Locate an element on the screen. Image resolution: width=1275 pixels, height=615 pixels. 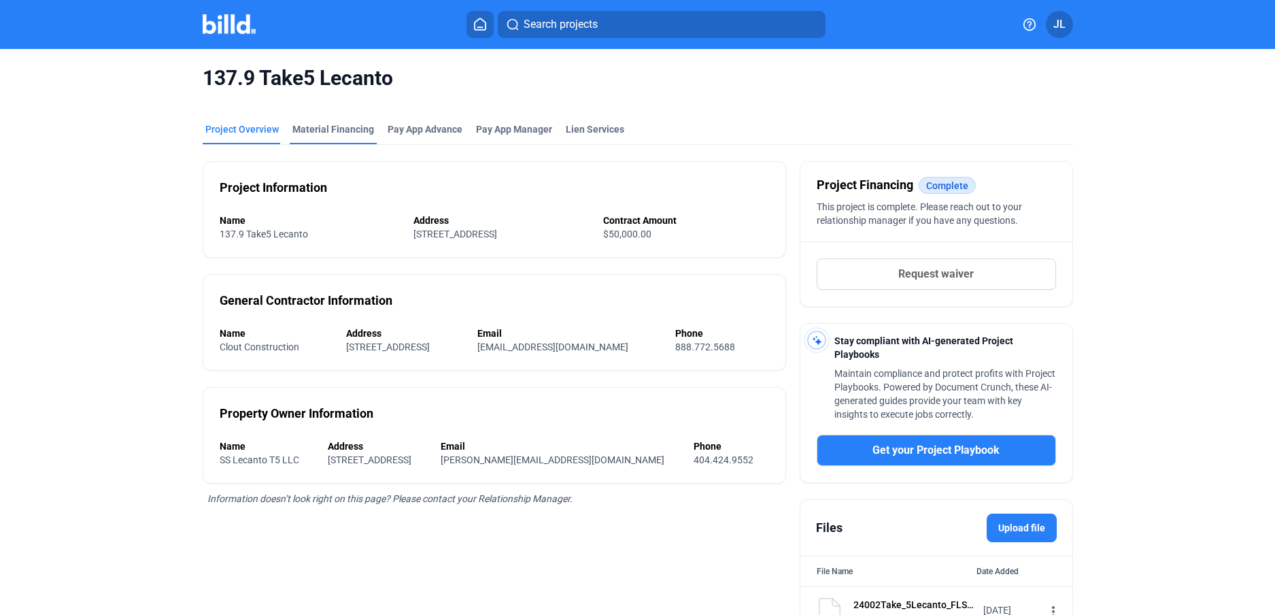
div: Project Overview is located at coordinates (242, 129).